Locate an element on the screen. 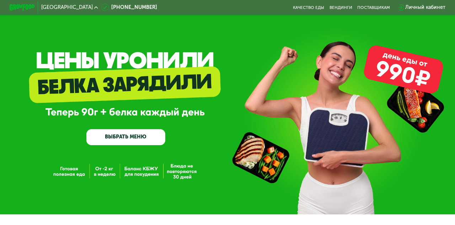  a: Вендинги is located at coordinates (341, 7).